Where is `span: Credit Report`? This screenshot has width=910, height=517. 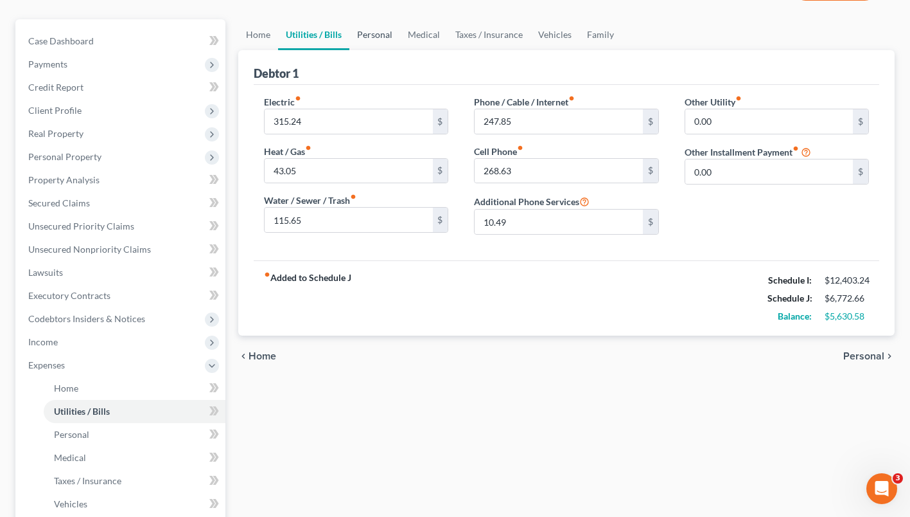 span: Credit Report is located at coordinates (56, 87).